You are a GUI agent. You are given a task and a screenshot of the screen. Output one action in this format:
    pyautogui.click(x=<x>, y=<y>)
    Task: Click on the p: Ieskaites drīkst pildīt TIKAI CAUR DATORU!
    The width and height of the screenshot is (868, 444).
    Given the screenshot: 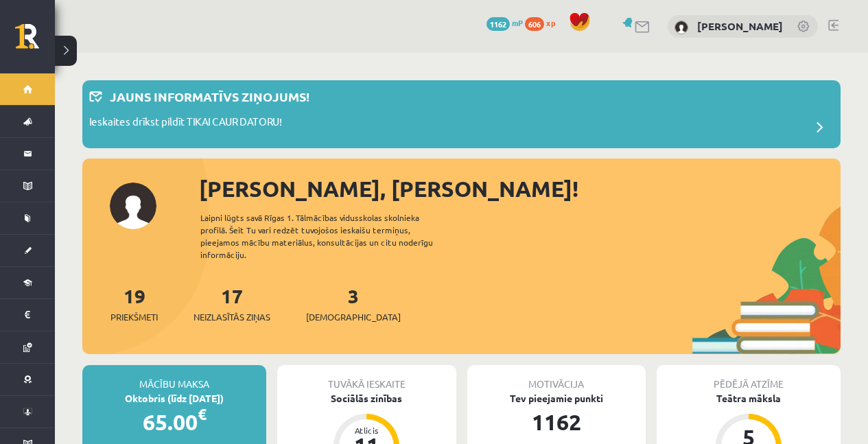 What is the action you would take?
    pyautogui.click(x=185, y=124)
    